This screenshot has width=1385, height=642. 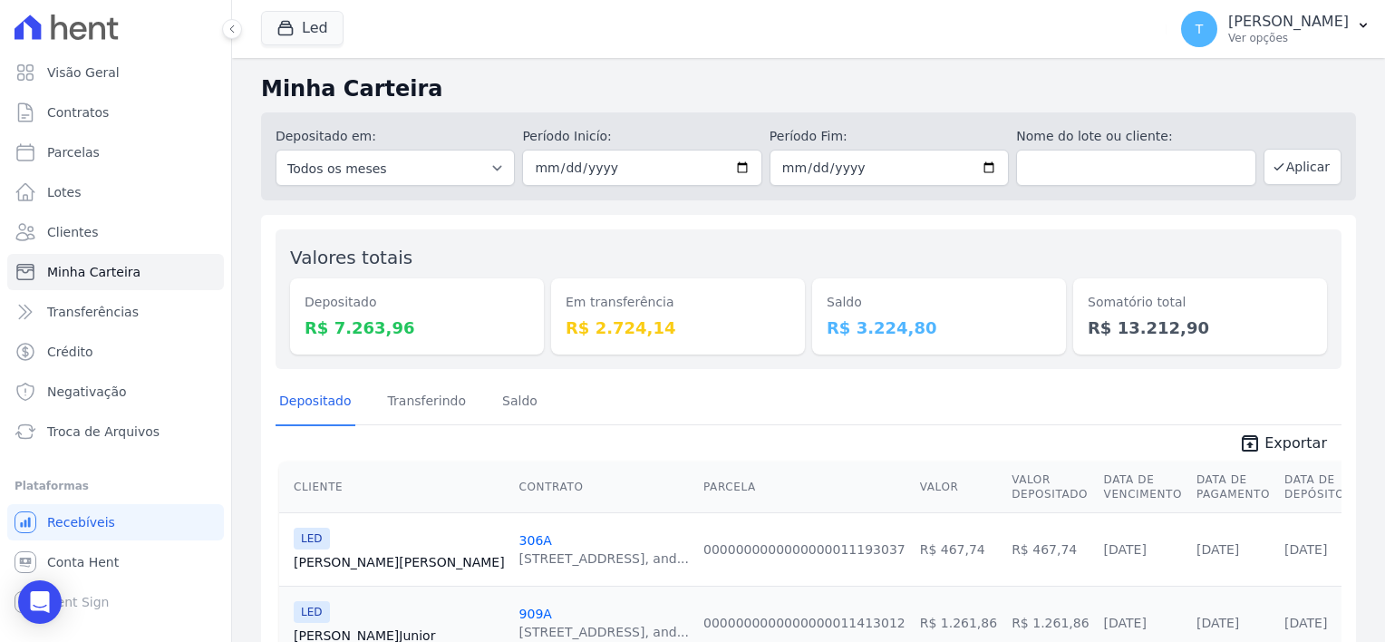 What do you see at coordinates (115, 431) in the screenshot?
I see `a: Troca de Arquivos` at bounding box center [115, 431].